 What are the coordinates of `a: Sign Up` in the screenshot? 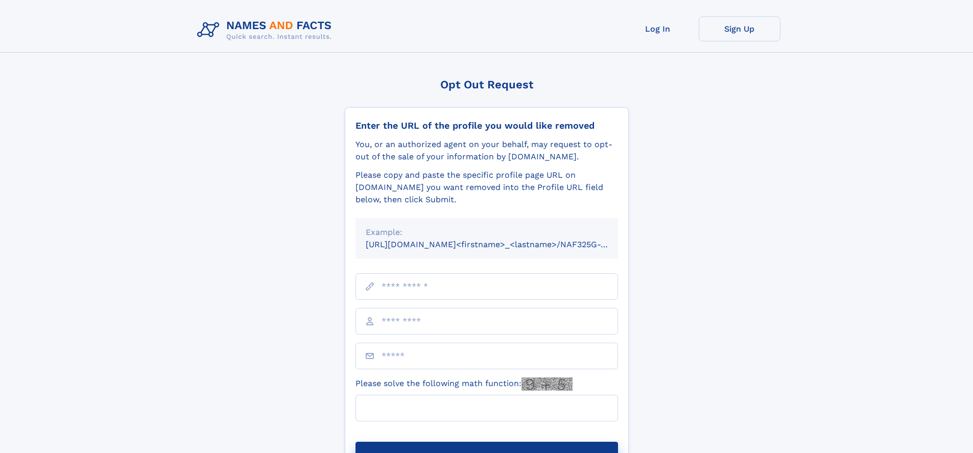 It's located at (740, 29).